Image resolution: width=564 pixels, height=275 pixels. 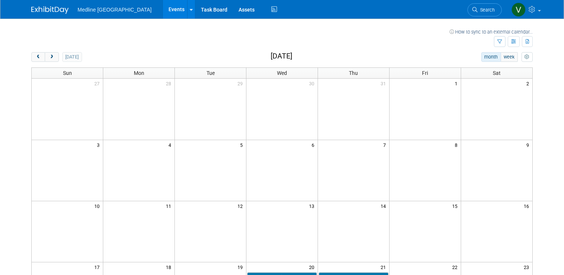 What do you see at coordinates (529, 145) in the screenshot?
I see `span: 9` at bounding box center [529, 145].